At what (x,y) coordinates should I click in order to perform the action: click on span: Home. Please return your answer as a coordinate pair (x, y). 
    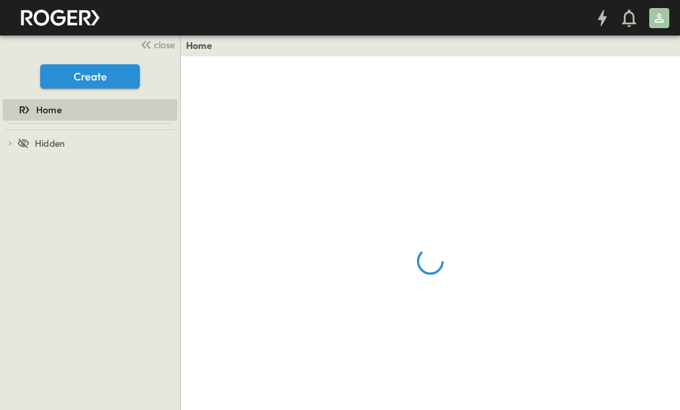
    Looking at the image, I should click on (49, 110).